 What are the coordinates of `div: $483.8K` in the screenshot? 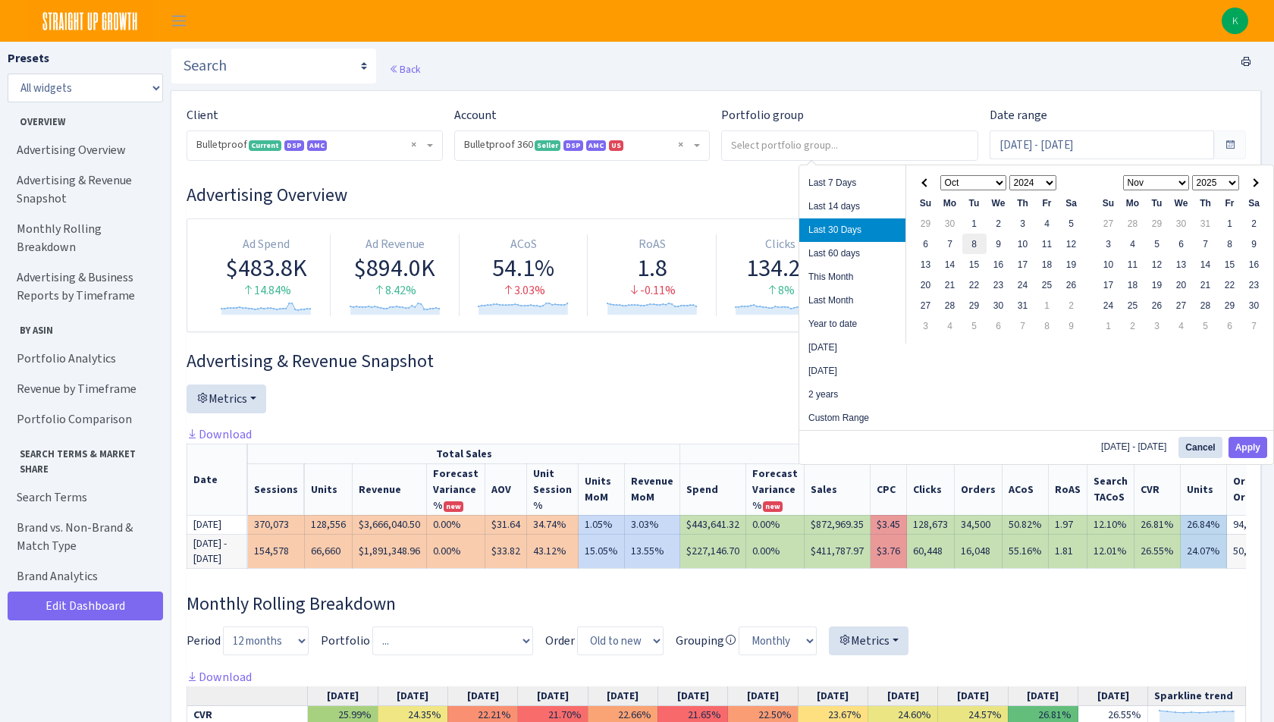 It's located at (266, 268).